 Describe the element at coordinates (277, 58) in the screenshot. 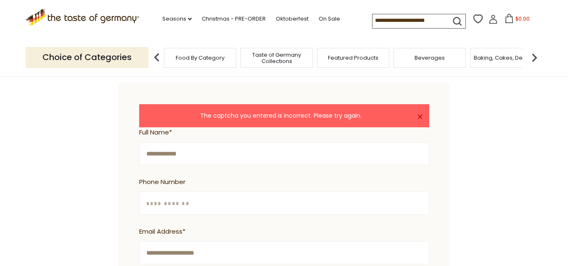

I see `a: Taste of Germany Collections` at that location.